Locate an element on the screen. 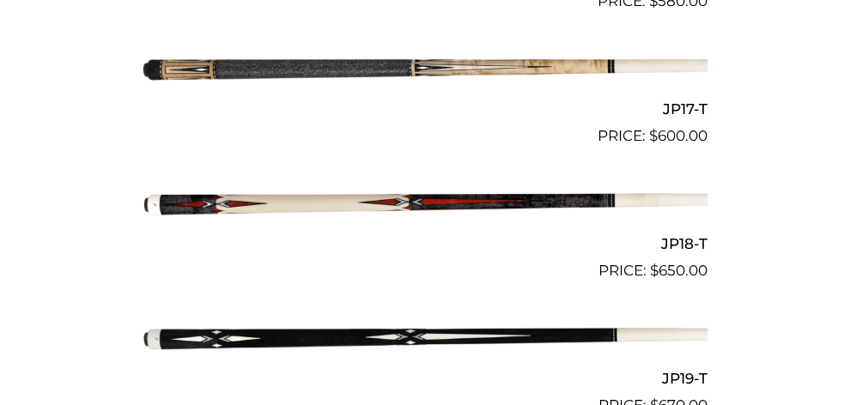  img: JP18-T is located at coordinates (423, 202).